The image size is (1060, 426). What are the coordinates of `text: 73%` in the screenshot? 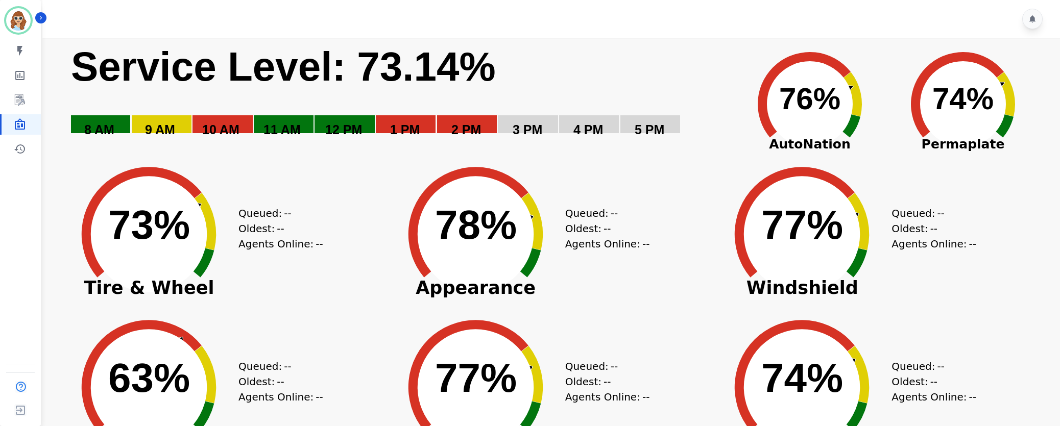 It's located at (149, 225).